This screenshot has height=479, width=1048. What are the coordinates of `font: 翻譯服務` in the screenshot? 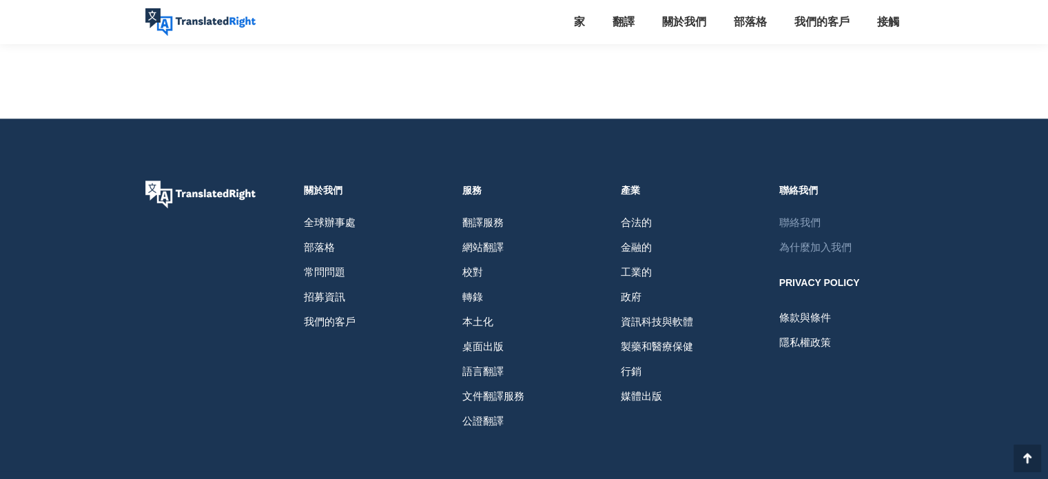 It's located at (483, 222).